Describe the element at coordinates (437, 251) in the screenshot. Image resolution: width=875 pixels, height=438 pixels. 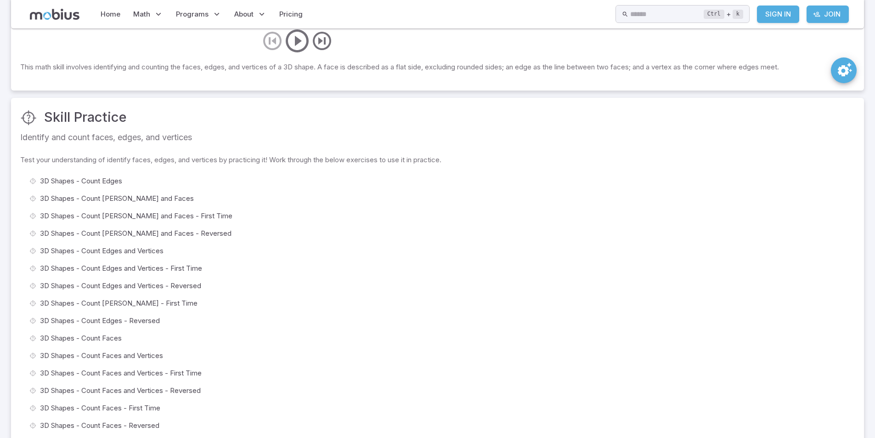
I see `a: 3D Shapes - Count Edges and Vertices` at that location.